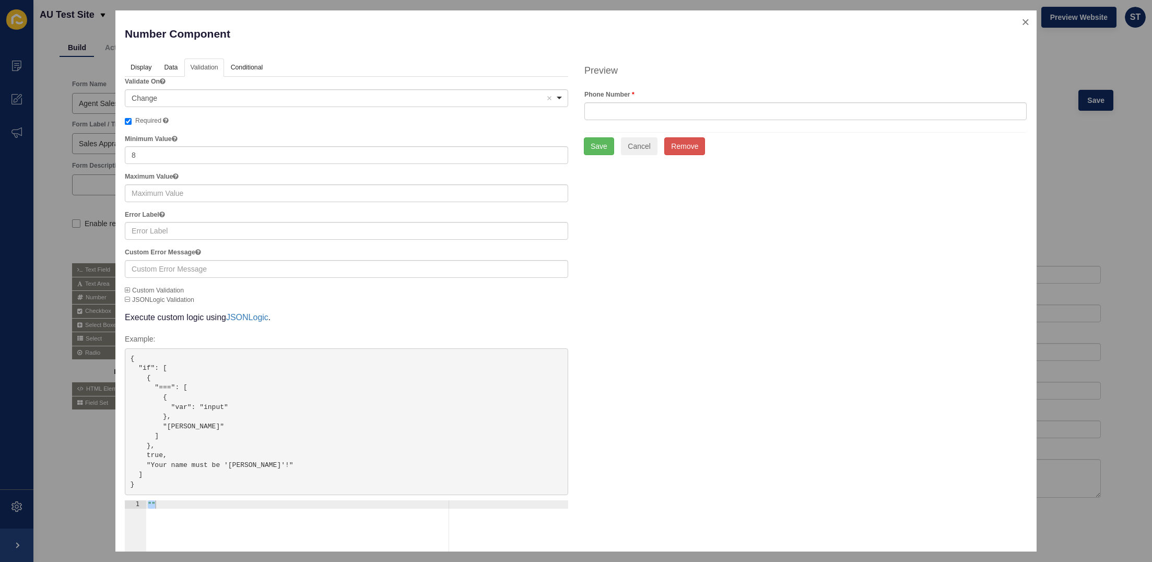  Describe the element at coordinates (163, 252) in the screenshot. I see `label: Custom Error Message` at that location.